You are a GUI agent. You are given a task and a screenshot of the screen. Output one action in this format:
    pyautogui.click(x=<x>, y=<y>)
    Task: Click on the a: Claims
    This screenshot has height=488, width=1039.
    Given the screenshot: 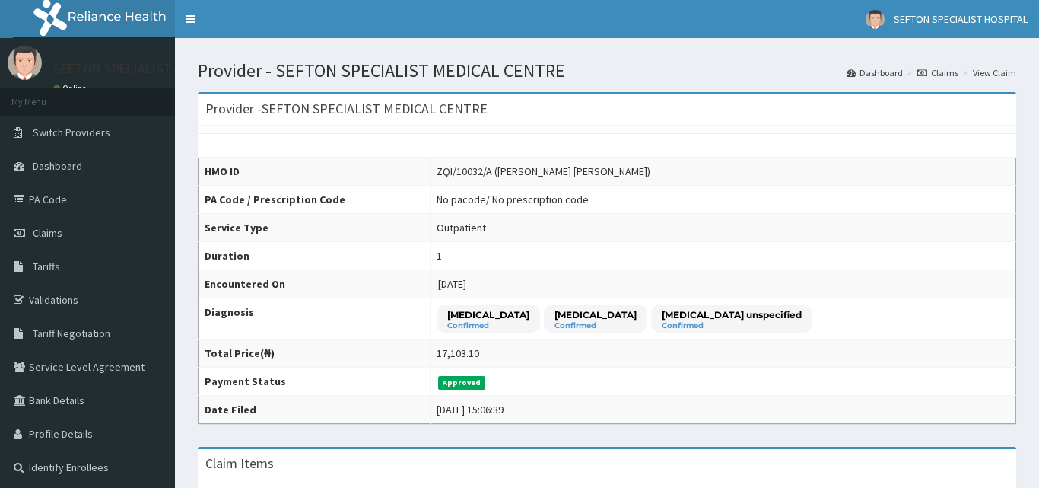 What is the action you would take?
    pyautogui.click(x=938, y=72)
    